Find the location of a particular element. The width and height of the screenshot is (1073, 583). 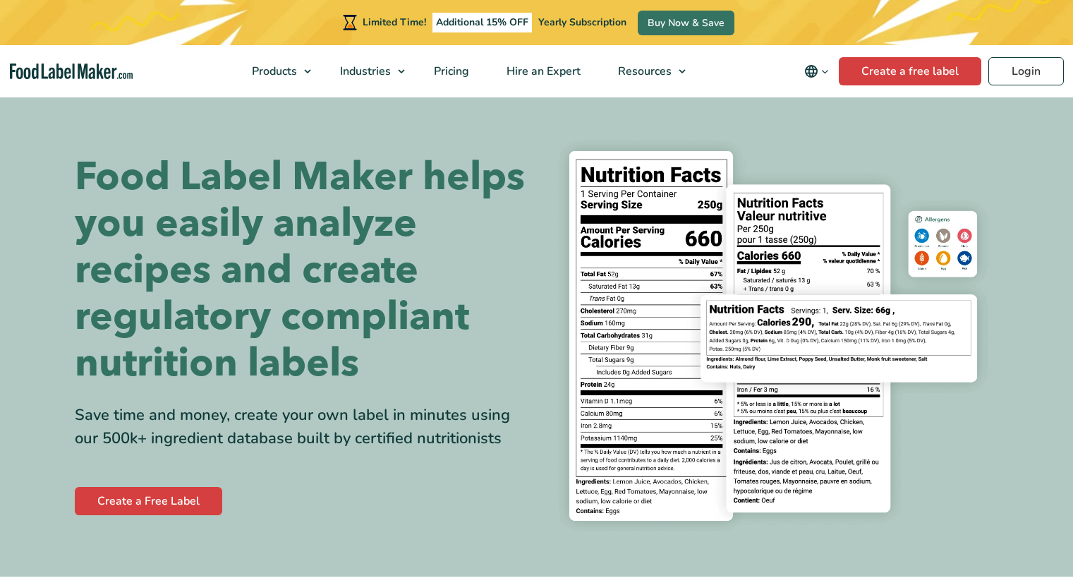

span: Additional 15% OFF is located at coordinates (482, 23).